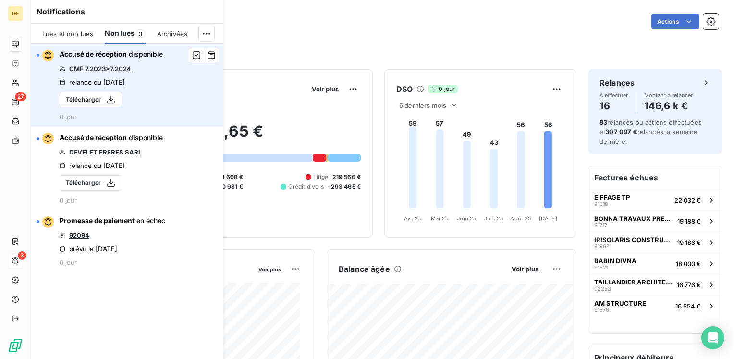 The height and width of the screenshot is (359, 734). I want to click on span: Crédit divers, so click(306, 186).